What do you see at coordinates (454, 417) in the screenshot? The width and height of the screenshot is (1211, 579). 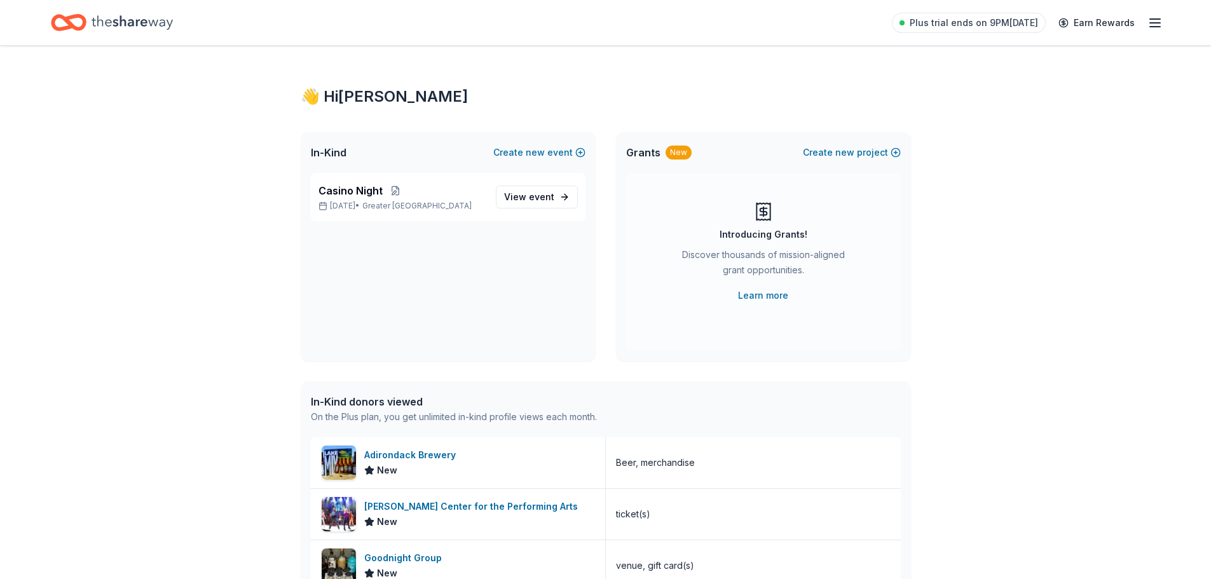 I see `div: On the Plus plan, you get unlimited in-kind profile views each month.` at bounding box center [454, 417].